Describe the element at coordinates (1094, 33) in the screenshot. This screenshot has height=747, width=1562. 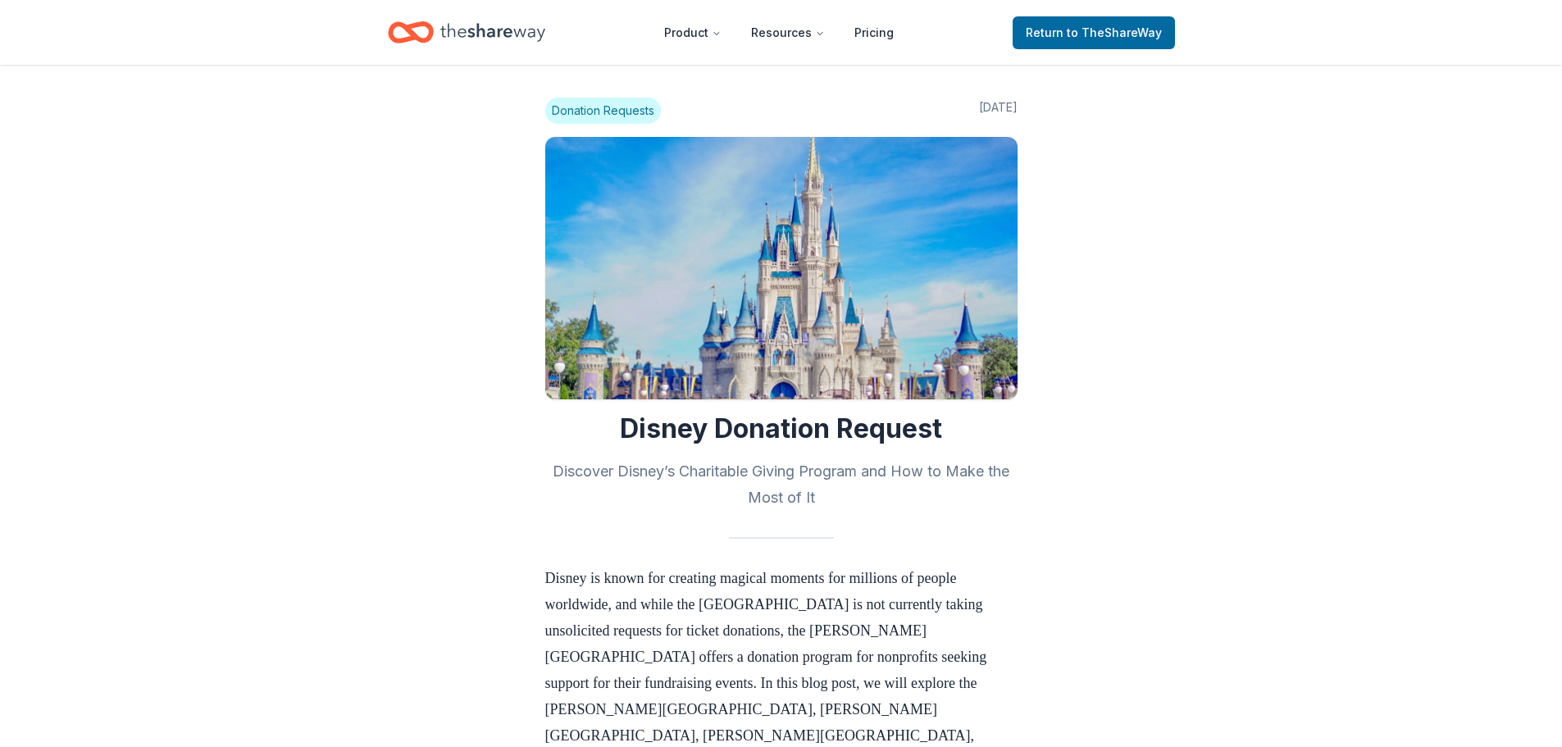
I see `a: Returnto TheShareWay` at that location.